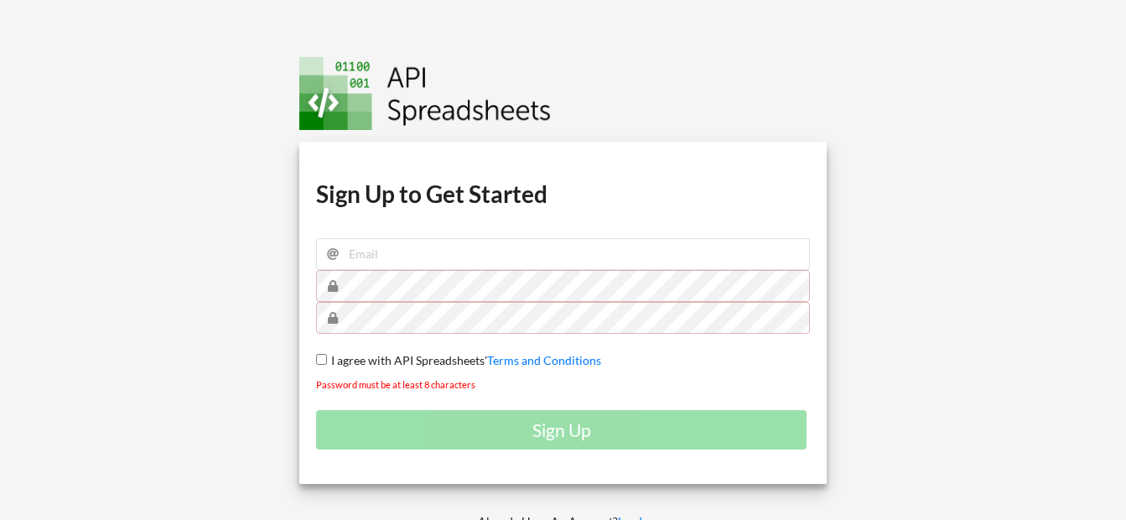  What do you see at coordinates (562, 254) in the screenshot?
I see `input: Email` at bounding box center [562, 254].